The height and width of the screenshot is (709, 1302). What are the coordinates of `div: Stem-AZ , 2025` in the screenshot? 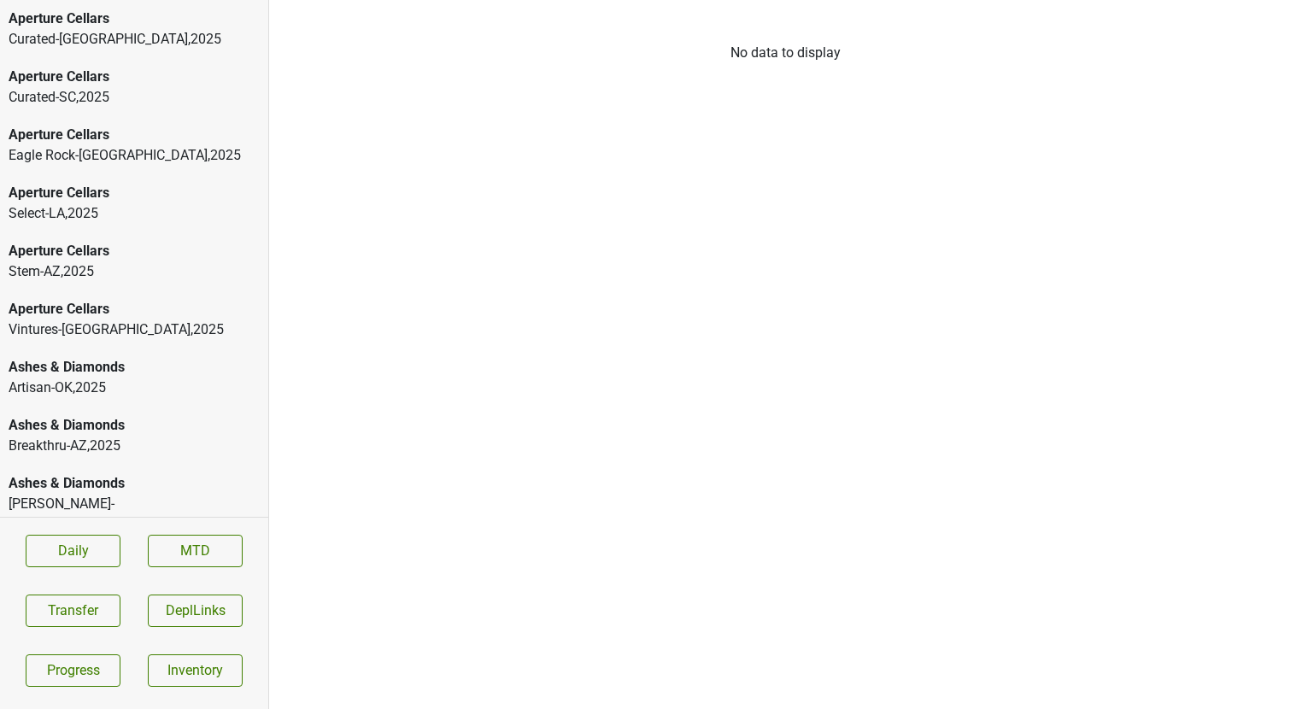 It's located at (134, 272).